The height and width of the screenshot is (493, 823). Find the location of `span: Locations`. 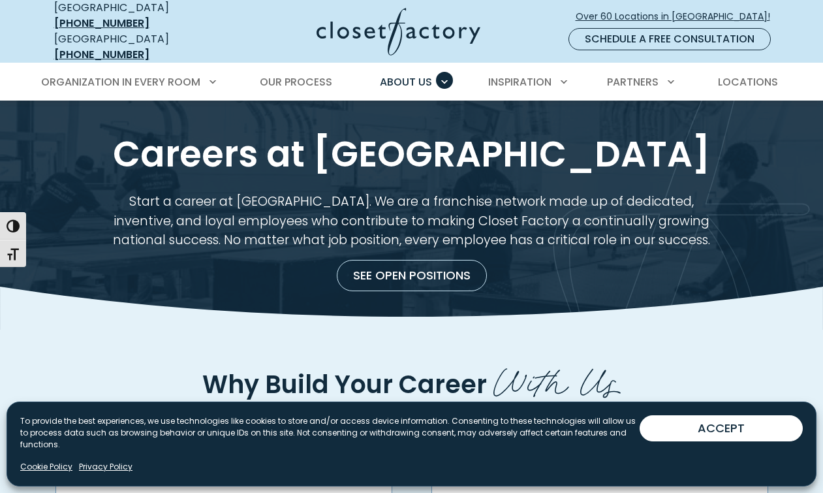

span: Locations is located at coordinates (748, 82).